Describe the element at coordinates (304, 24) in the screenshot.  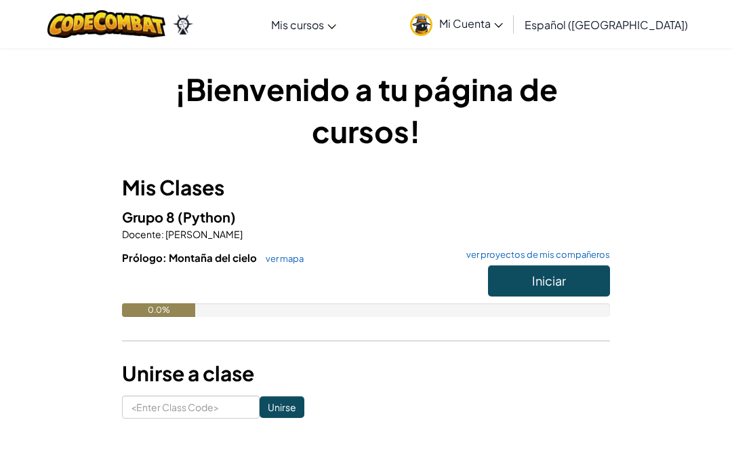
I see `a: Mis cursos` at that location.